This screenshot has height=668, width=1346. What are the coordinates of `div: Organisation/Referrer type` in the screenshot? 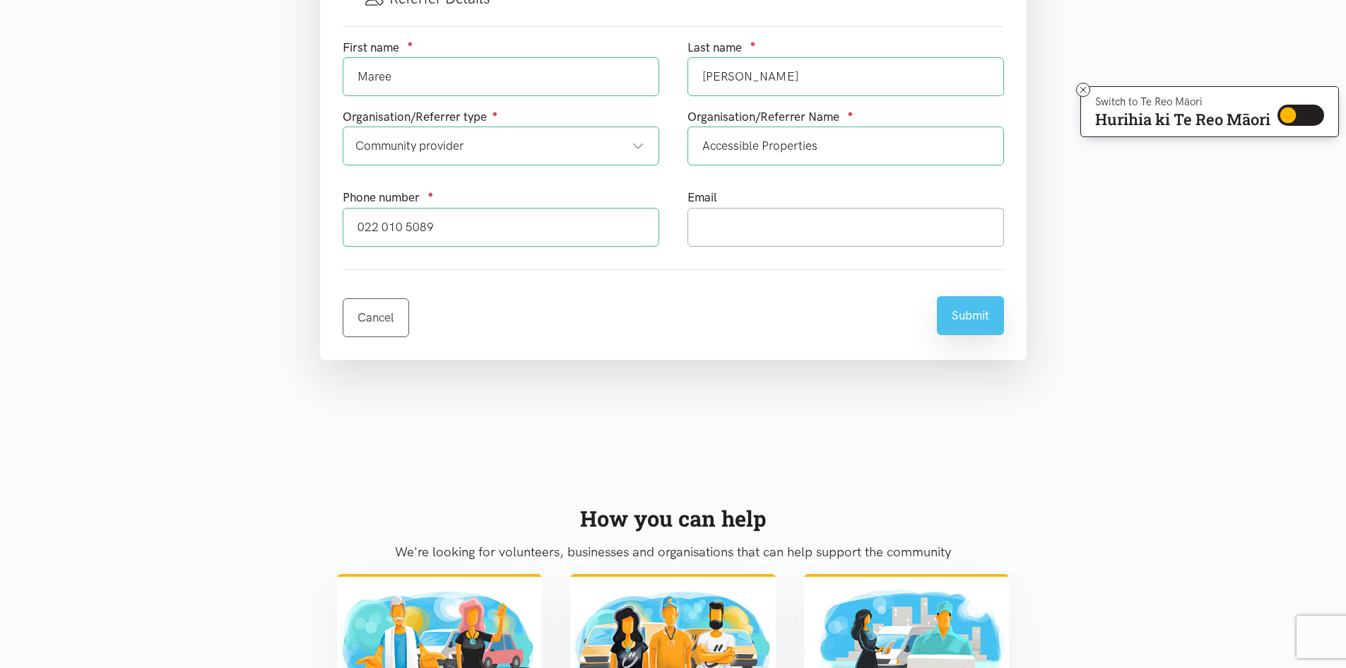 It's located at (501, 117).